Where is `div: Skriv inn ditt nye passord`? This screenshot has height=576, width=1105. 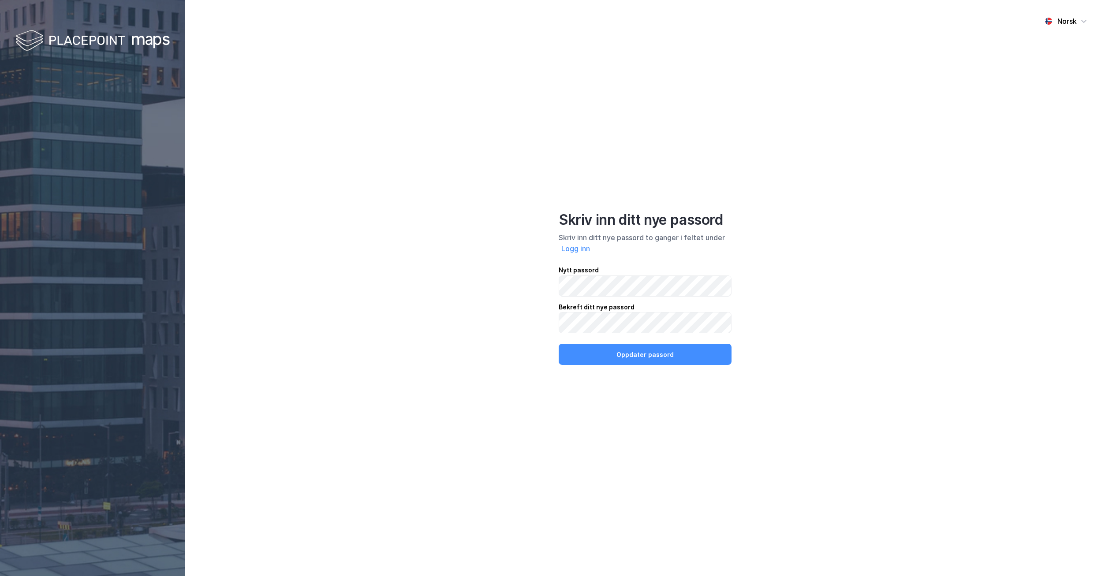 div: Skriv inn ditt nye passord is located at coordinates (645, 220).